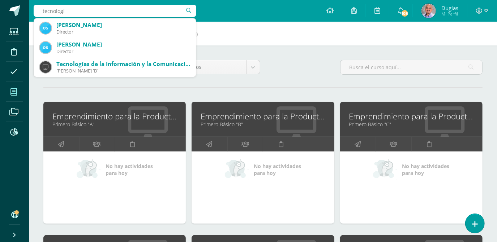 This screenshot has height=242, width=497. Describe the element at coordinates (405, 13) in the screenshot. I see `span: 108` at that location.